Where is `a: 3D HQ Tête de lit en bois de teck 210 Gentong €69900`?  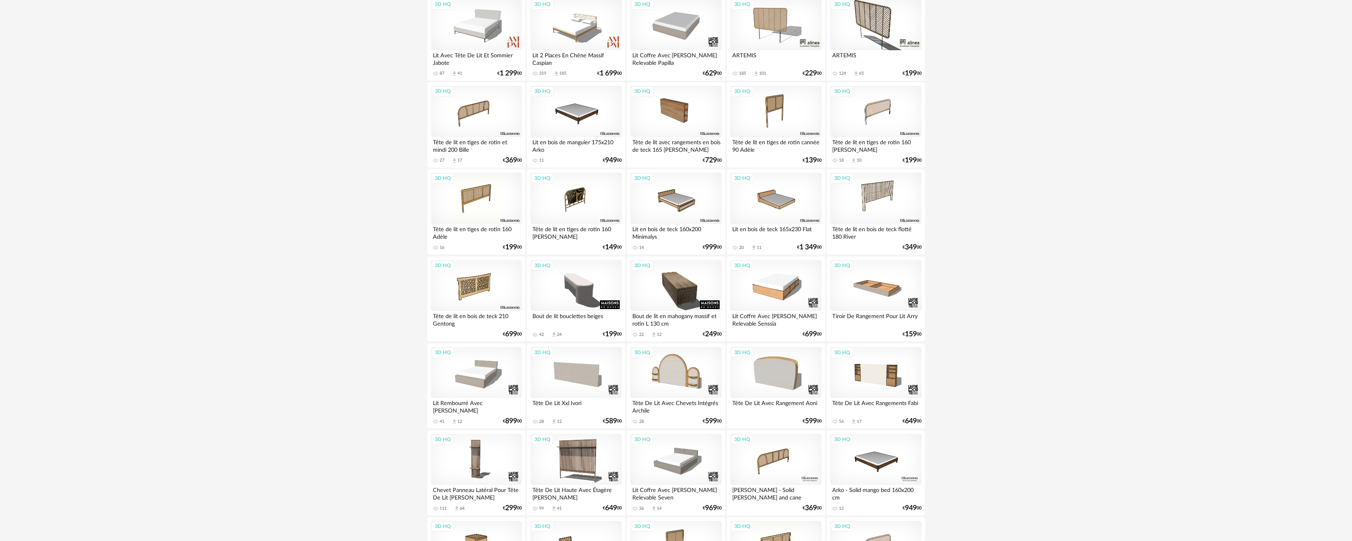
a: 3D HQ Tête de lit en bois de teck 210 Gentong €69900 is located at coordinates (476, 299).